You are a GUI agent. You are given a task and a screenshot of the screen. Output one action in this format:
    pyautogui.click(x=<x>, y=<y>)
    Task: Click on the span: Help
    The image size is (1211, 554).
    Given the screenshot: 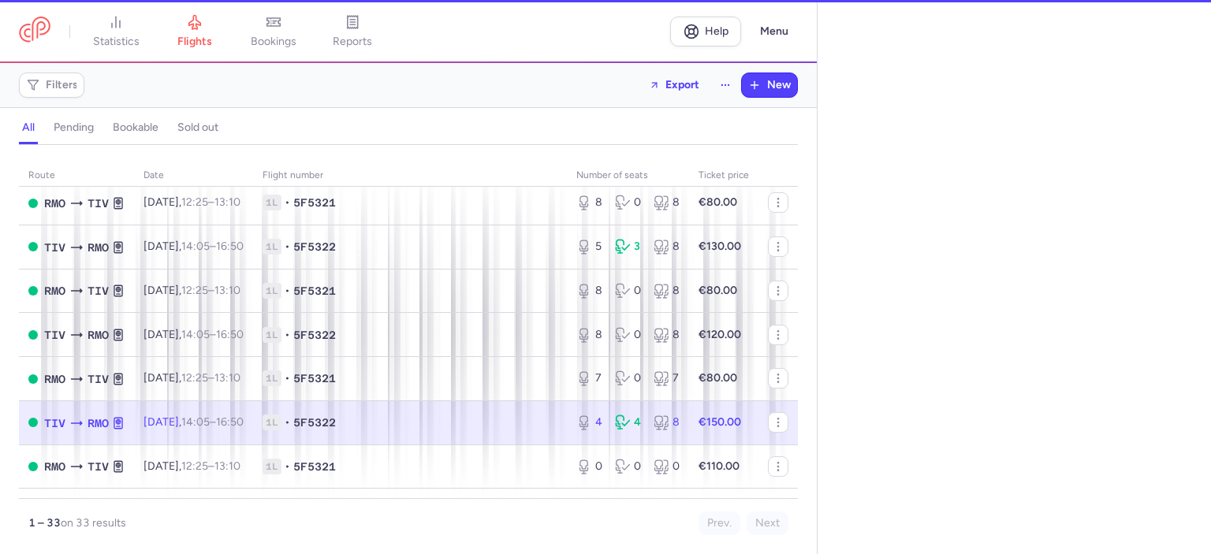 What is the action you would take?
    pyautogui.click(x=717, y=31)
    